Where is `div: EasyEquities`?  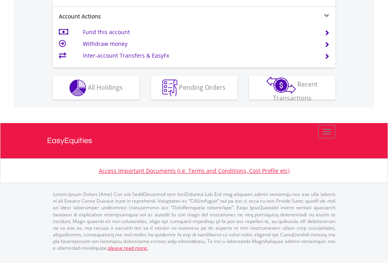 div: EasyEquities is located at coordinates (194, 141).